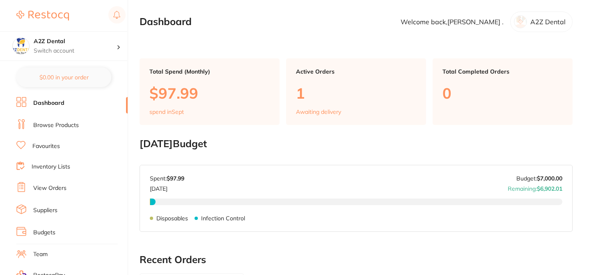  Describe the element at coordinates (319, 112) in the screenshot. I see `p: Awaiting delivery` at that location.